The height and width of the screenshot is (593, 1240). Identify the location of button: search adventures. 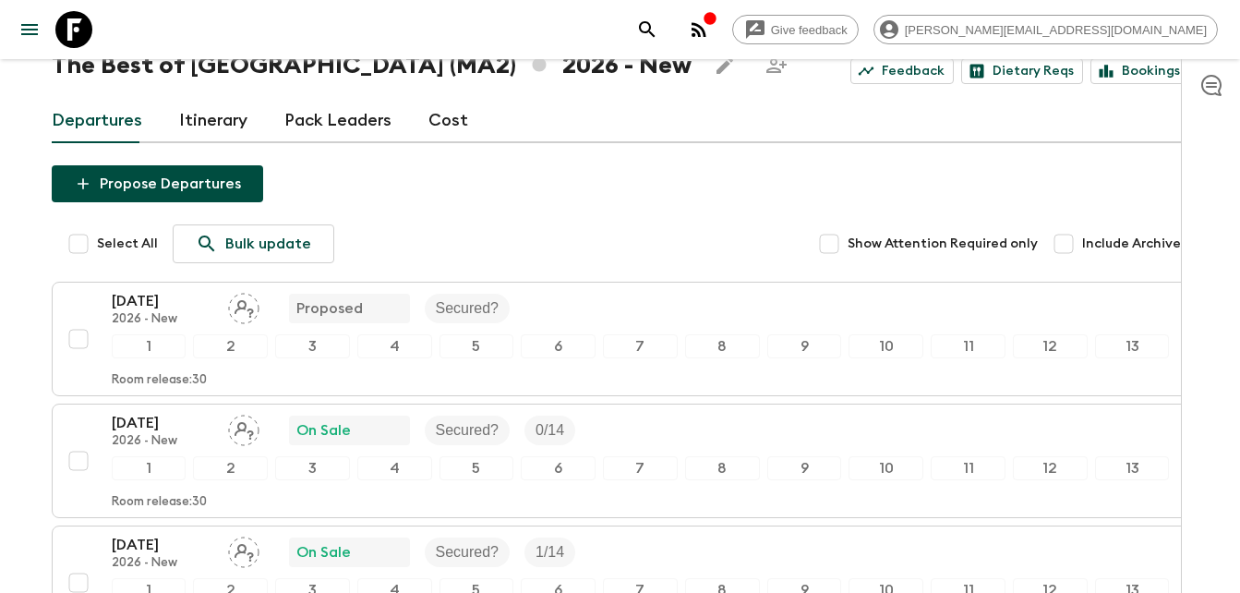
(647, 30).